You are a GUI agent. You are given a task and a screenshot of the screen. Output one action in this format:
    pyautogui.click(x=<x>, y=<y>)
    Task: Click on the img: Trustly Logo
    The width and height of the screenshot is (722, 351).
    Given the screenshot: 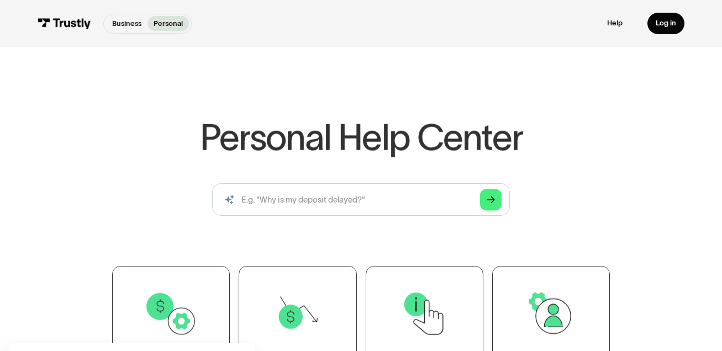 What is the action you would take?
    pyautogui.click(x=64, y=24)
    